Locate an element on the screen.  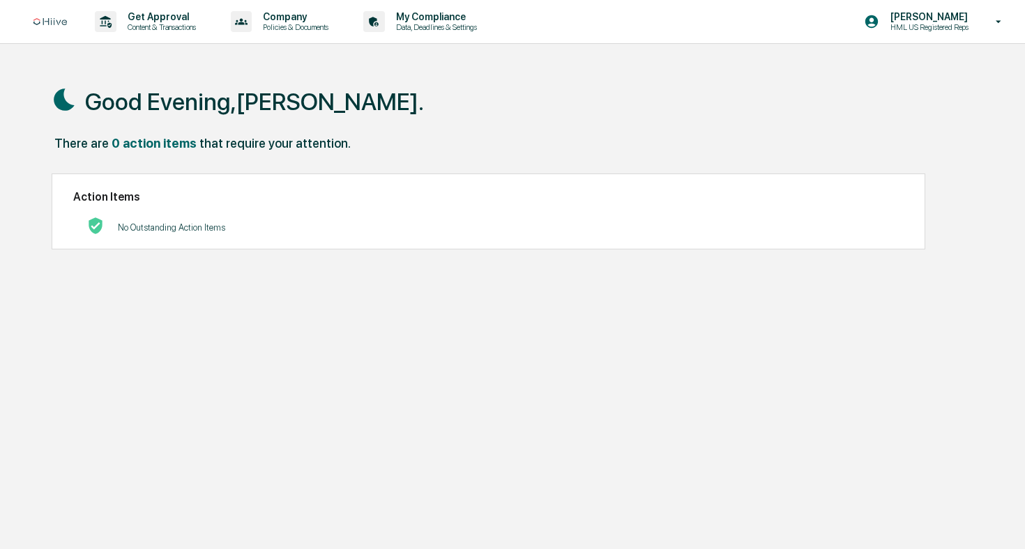
div: that require your attention. is located at coordinates (275, 143).